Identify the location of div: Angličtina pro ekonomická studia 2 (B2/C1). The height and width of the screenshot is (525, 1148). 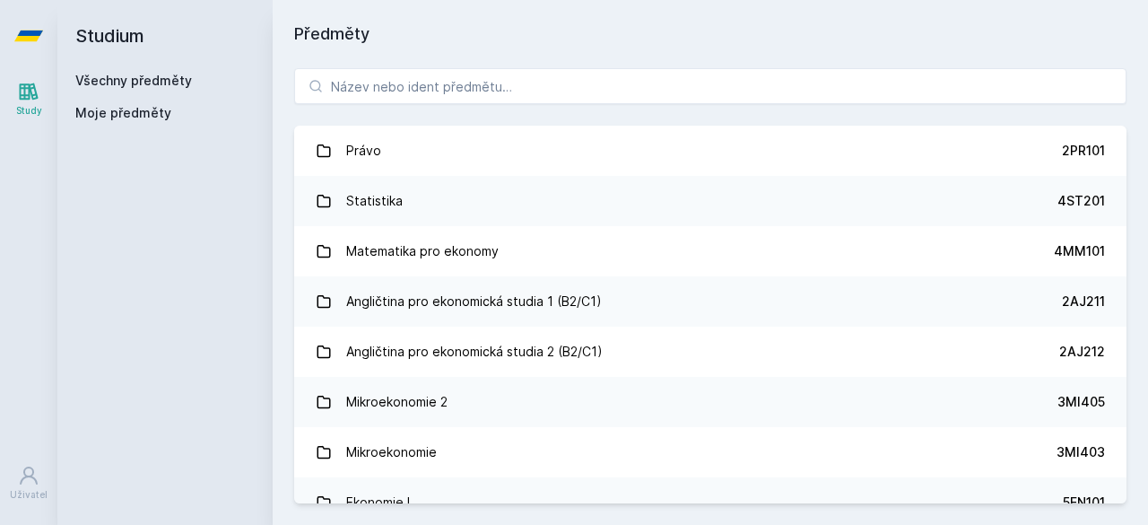
(475, 352).